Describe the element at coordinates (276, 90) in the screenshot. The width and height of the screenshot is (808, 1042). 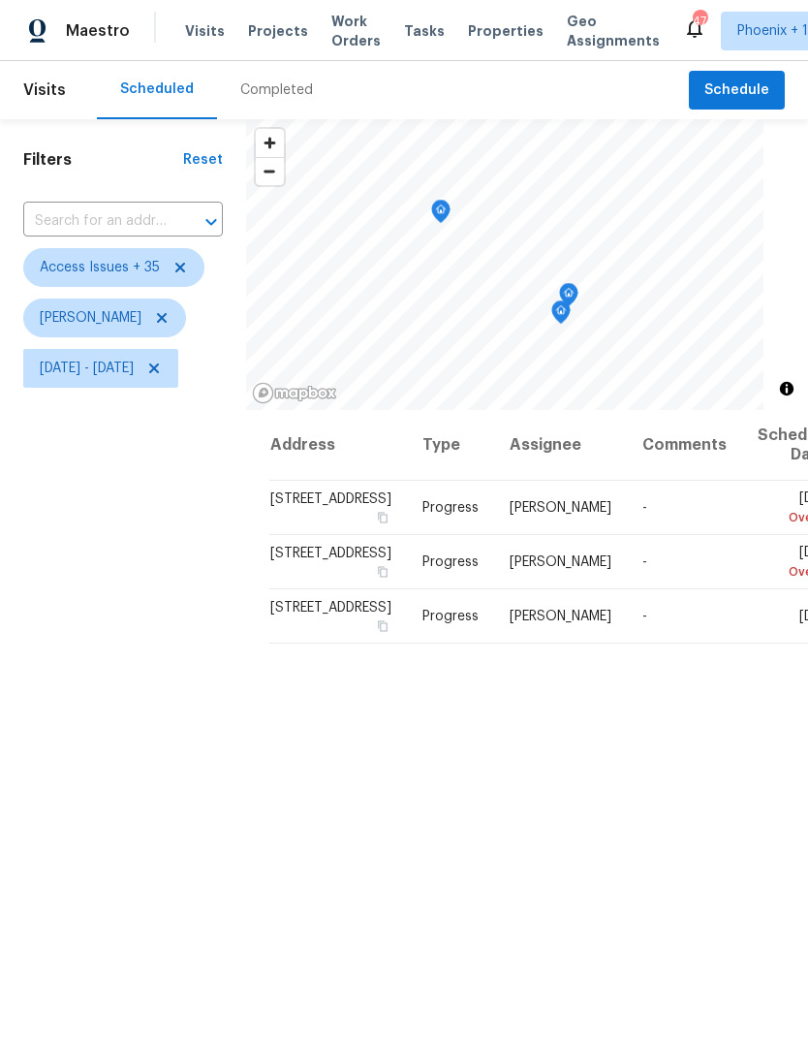
I see `div: Completed` at that location.